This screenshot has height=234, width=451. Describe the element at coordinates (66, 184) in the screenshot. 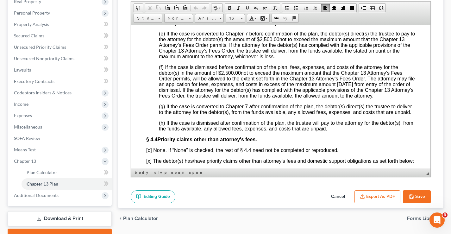

I see `a: Chapter 13 Plan` at that location.